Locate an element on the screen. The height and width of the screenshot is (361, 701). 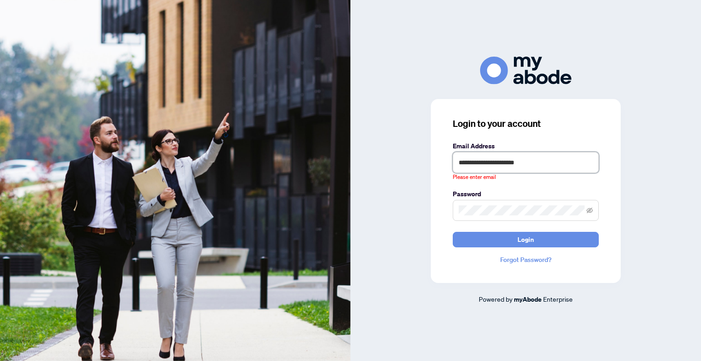
span: eye-invisible is located at coordinates (590, 210).